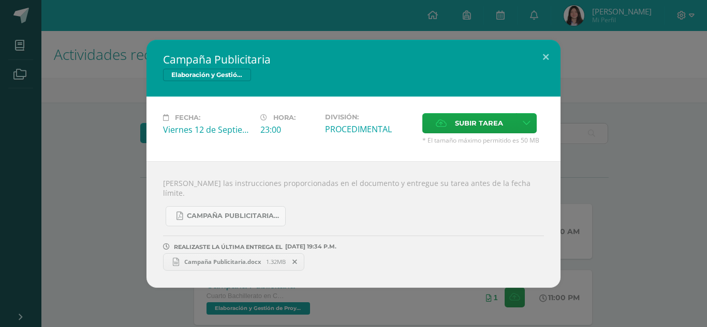 The image size is (707, 327). Describe the element at coordinates (483, 140) in the screenshot. I see `span: * El tamaño máximo permitido es 50 MB` at that location.